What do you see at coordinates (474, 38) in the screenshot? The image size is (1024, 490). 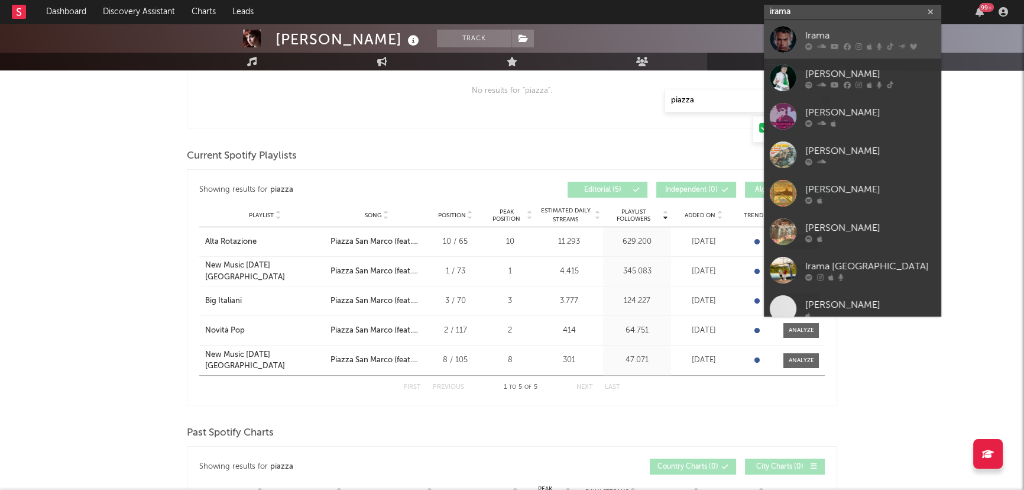 I see `button: Track` at bounding box center [474, 38].